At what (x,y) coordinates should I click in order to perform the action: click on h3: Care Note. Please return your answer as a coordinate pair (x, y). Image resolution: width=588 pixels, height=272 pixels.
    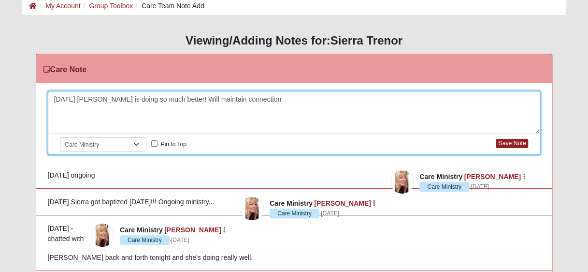
    Looking at the image, I should click on (65, 69).